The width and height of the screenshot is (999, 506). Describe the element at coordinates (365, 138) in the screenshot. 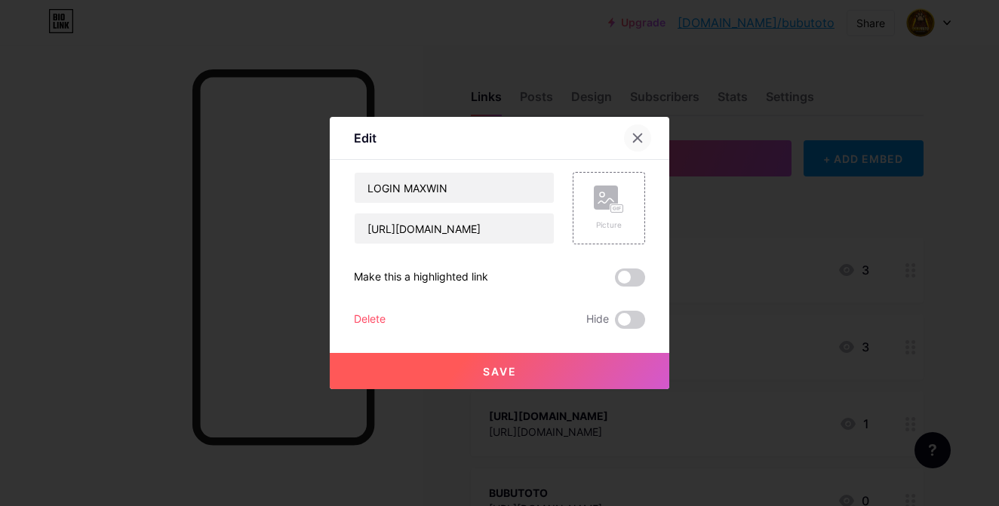

I see `div: Edit` at that location.